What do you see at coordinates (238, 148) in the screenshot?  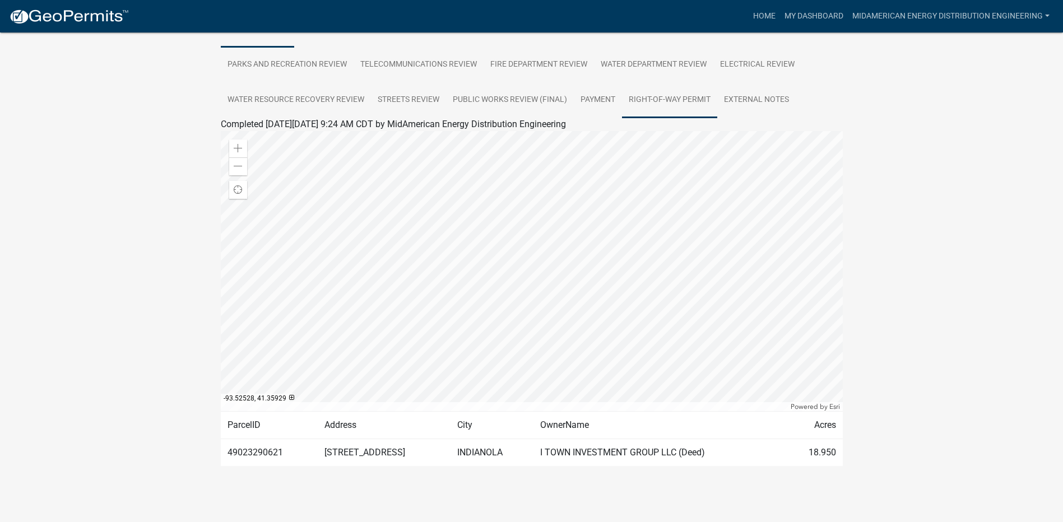 I see `div: Zoom in` at bounding box center [238, 148].